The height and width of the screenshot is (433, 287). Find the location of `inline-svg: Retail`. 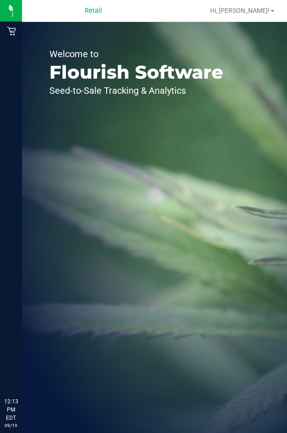

inline-svg: Retail is located at coordinates (11, 31).